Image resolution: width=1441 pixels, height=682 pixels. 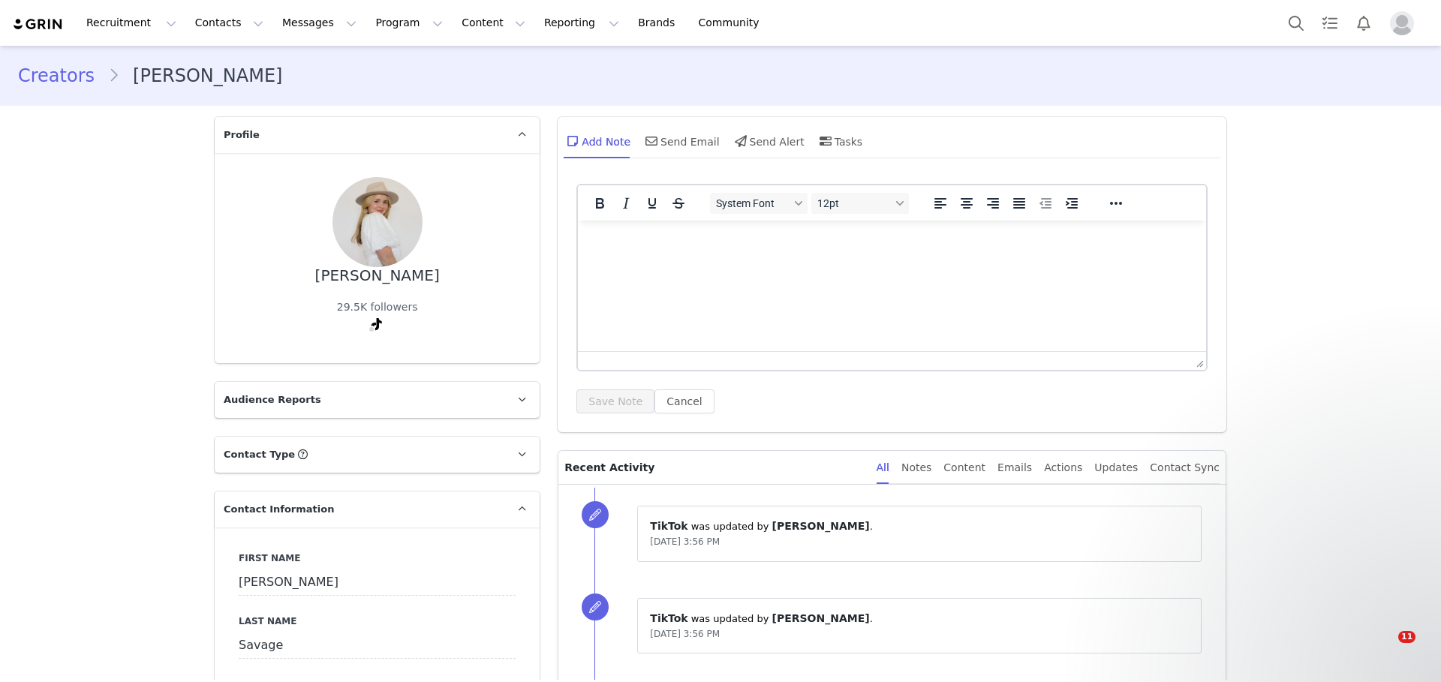 I want to click on p: Recent Activity, so click(x=714, y=468).